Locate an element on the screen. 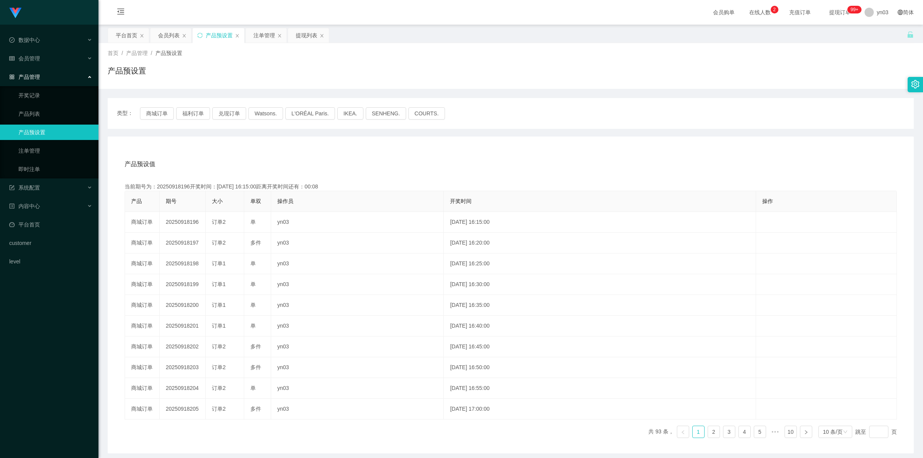  li: 10 is located at coordinates (791, 432).